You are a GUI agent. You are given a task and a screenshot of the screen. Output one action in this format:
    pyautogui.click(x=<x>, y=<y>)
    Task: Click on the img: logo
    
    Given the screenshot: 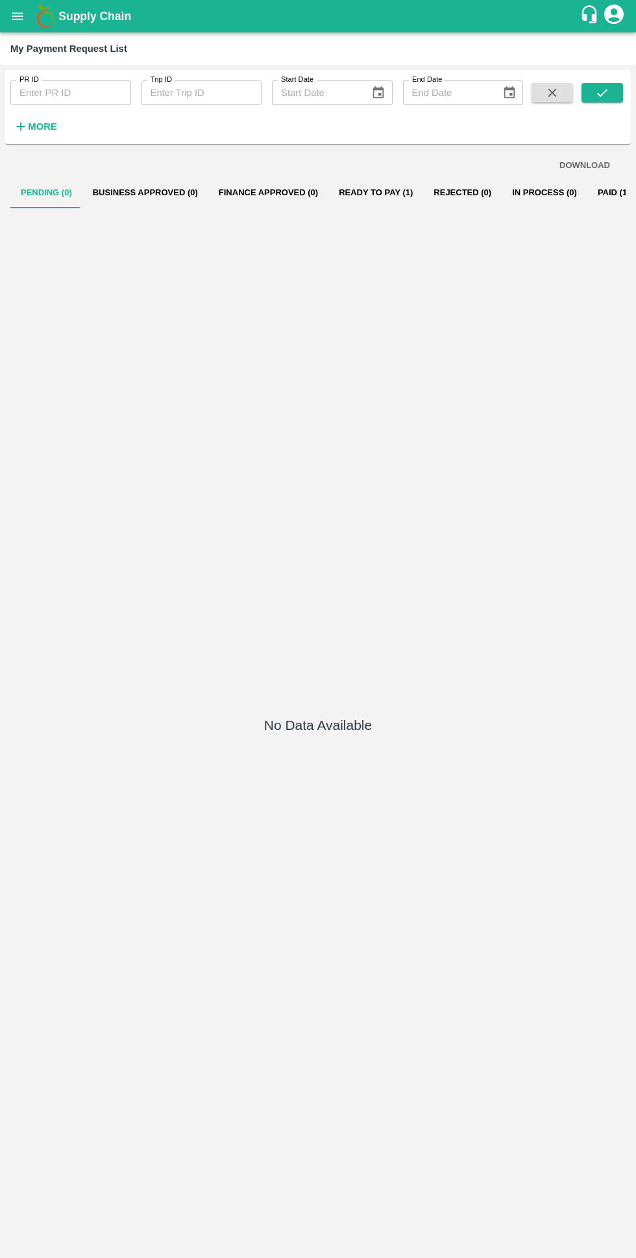 What is the action you would take?
    pyautogui.click(x=45, y=16)
    